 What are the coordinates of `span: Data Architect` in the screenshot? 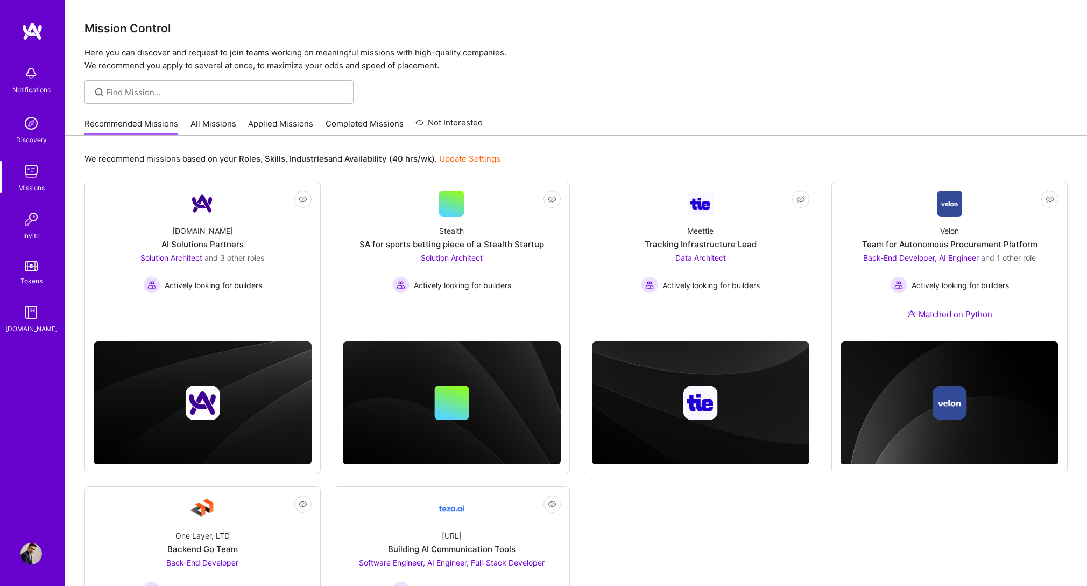 It's located at (701, 257).